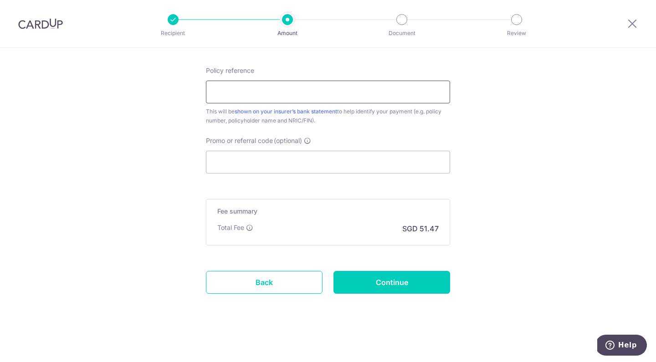 The width and height of the screenshot is (656, 362). What do you see at coordinates (173, 33) in the screenshot?
I see `p: Recipient` at bounding box center [173, 33].